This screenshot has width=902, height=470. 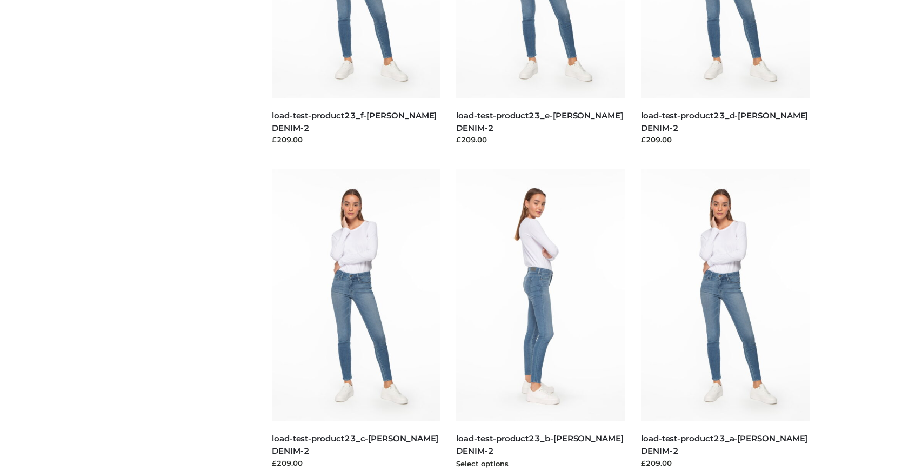 What do you see at coordinates (482, 463) in the screenshot?
I see `a: Select options` at bounding box center [482, 463].